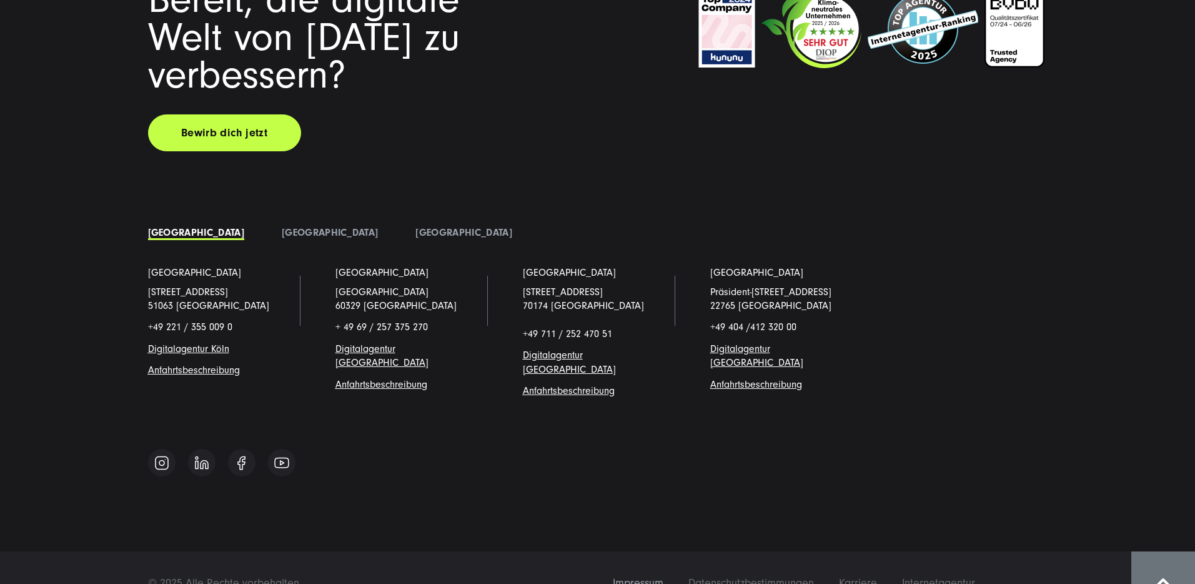 The width and height of the screenshot is (1195, 584). I want to click on img: Follow us on Facebook, so click(241, 462).